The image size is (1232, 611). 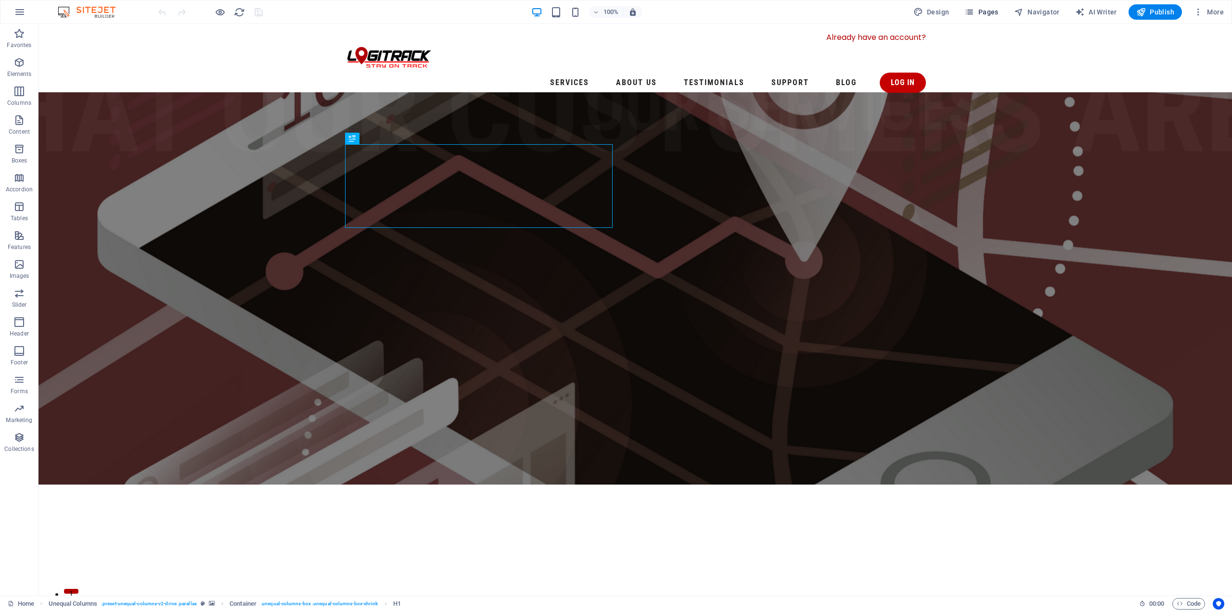 What do you see at coordinates (225, 604) in the screenshot?
I see `nav: breadcrumb` at bounding box center [225, 604].